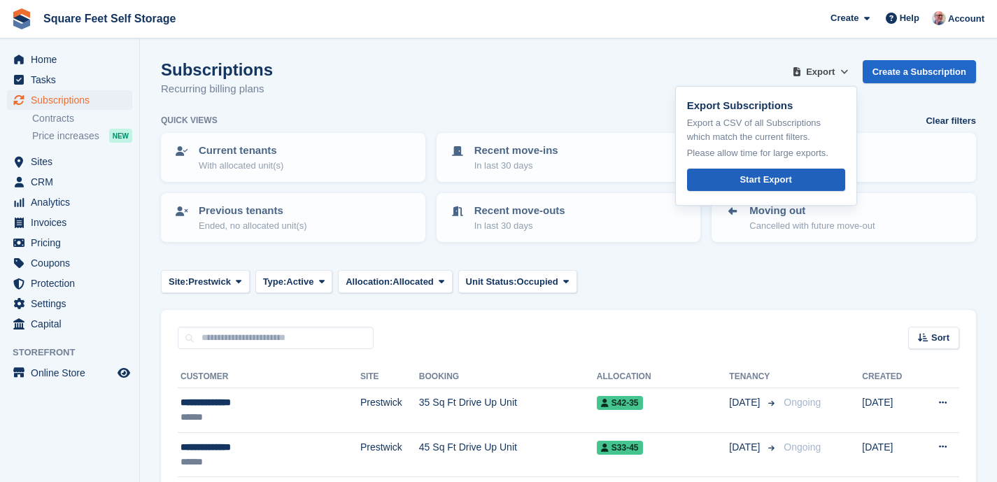 This screenshot has width=997, height=482. What do you see at coordinates (766, 180) in the screenshot?
I see `a: Start Export` at bounding box center [766, 180].